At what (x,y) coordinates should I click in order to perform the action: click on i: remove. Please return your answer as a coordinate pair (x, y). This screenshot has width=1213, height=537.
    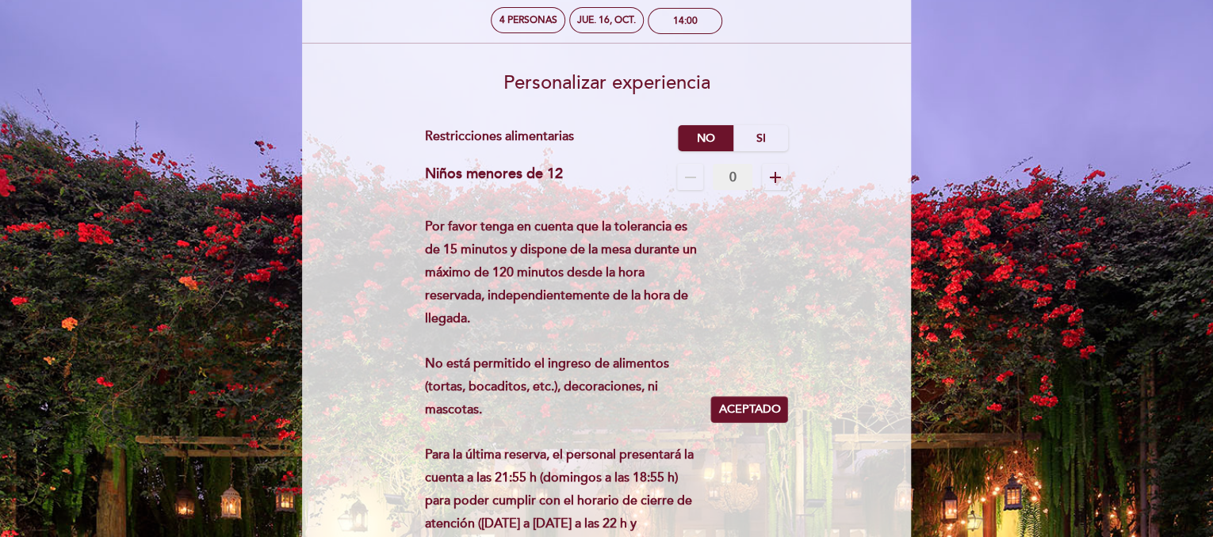
    Looking at the image, I should click on (690, 178).